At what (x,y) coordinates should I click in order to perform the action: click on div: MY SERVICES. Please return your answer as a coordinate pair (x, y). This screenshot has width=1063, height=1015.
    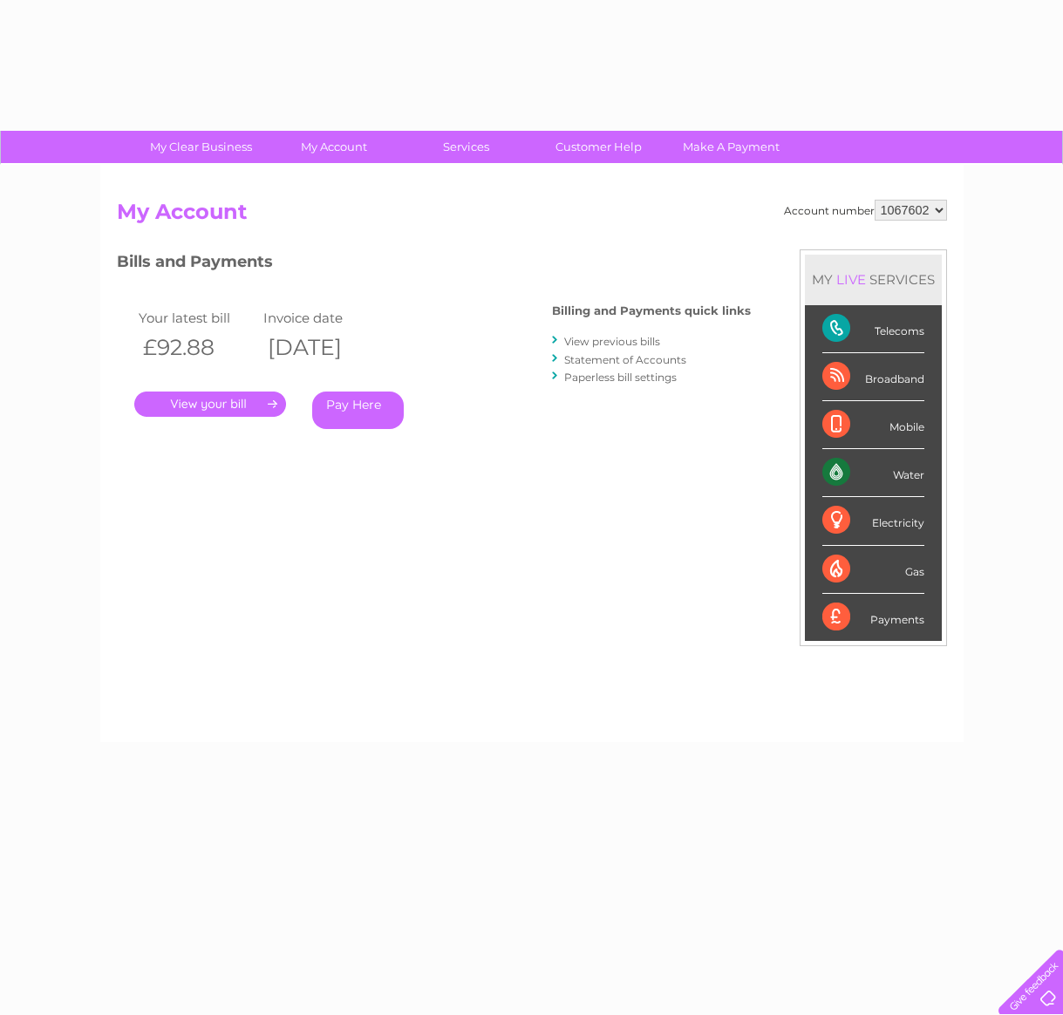
    Looking at the image, I should click on (873, 279).